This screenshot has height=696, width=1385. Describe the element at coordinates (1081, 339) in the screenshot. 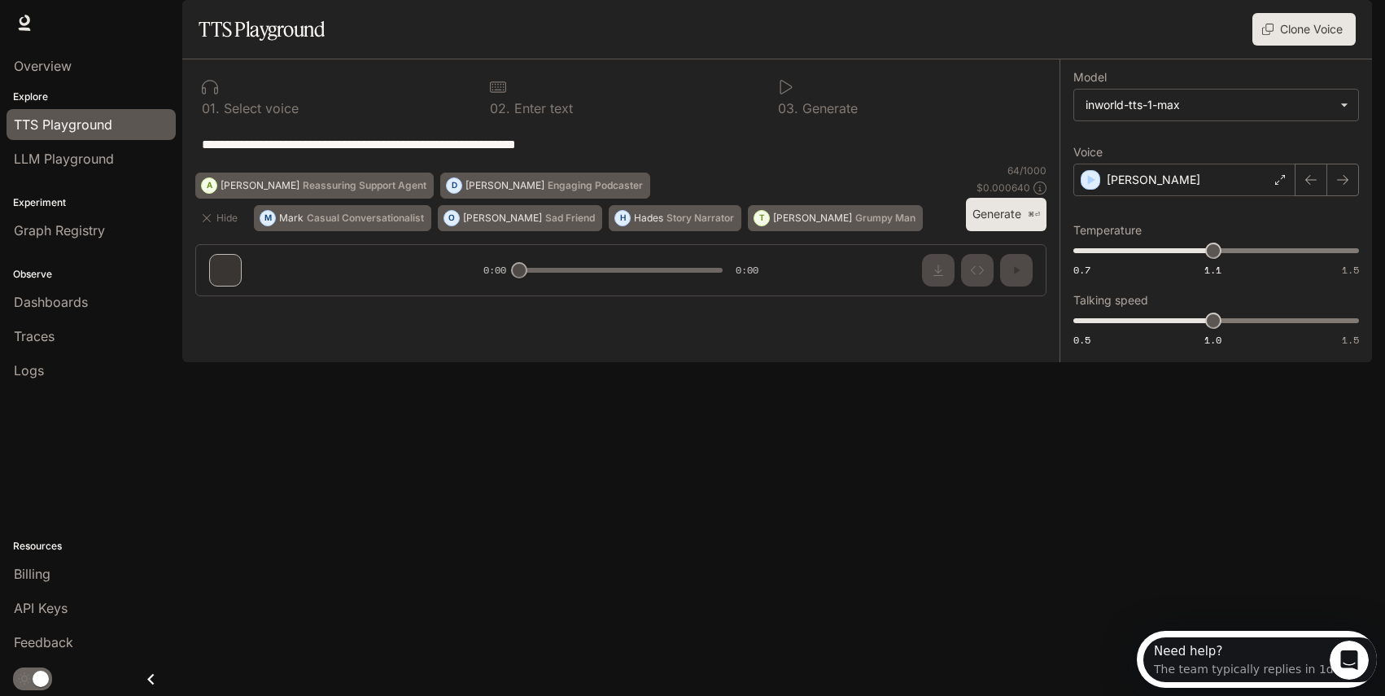

I see `span: 0.5` at that location.